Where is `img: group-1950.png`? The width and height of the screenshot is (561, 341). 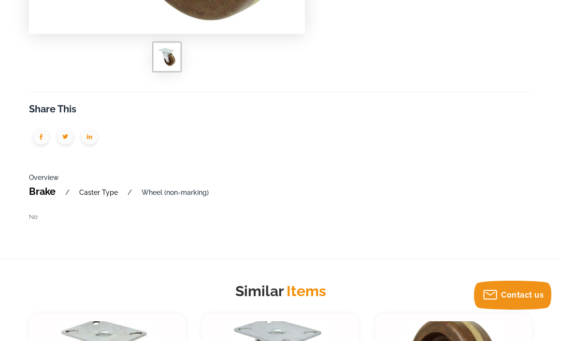
img: group-1950.png is located at coordinates (41, 138).